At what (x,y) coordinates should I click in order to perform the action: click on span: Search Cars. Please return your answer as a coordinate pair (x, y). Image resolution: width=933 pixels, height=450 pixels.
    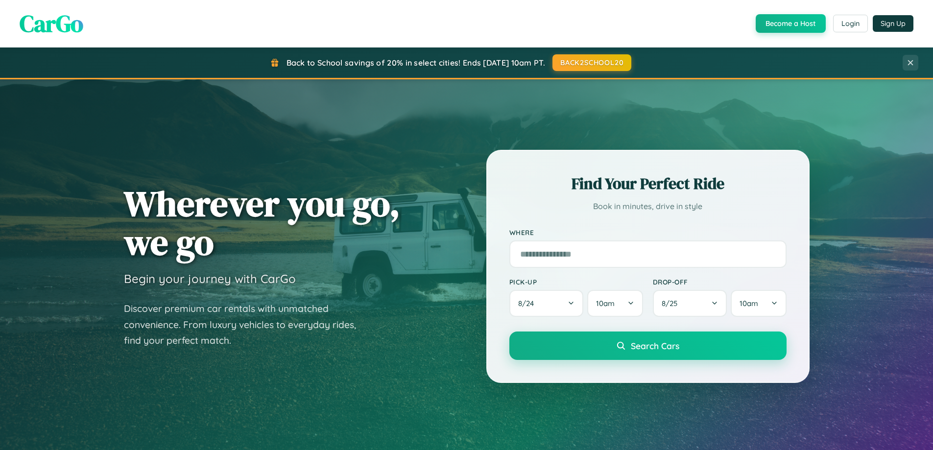
    Looking at the image, I should click on (655, 346).